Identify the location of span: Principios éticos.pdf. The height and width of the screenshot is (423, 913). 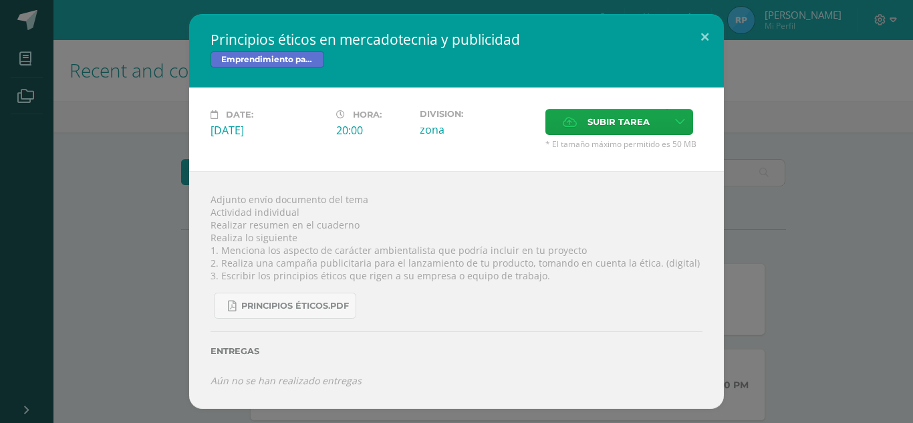
(295, 306).